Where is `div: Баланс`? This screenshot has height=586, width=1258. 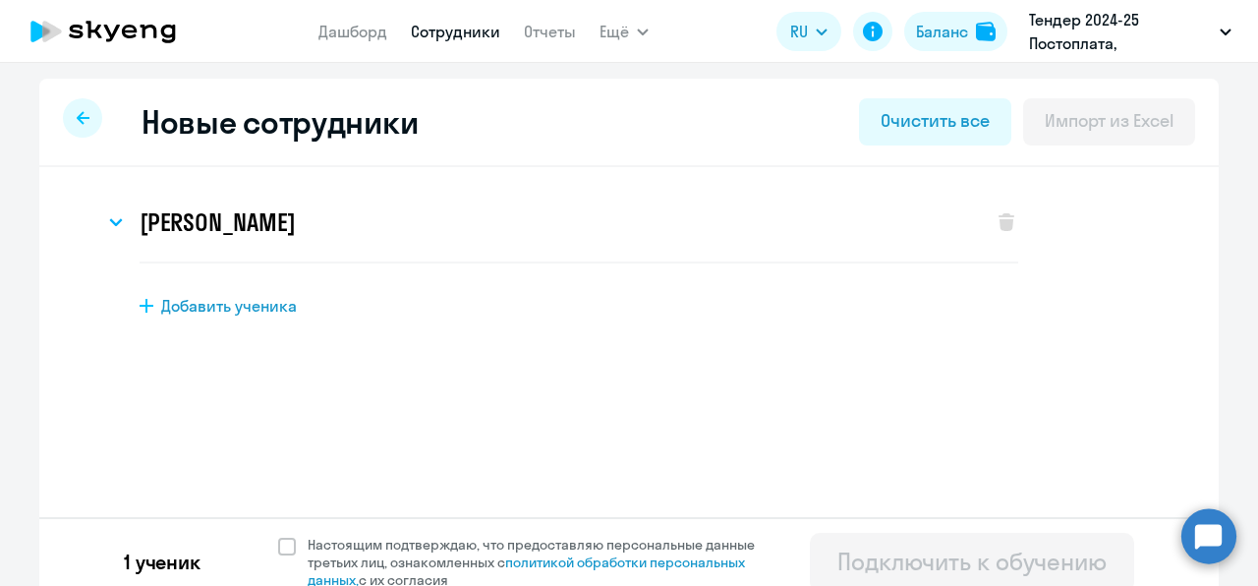 div: Баланс is located at coordinates (942, 31).